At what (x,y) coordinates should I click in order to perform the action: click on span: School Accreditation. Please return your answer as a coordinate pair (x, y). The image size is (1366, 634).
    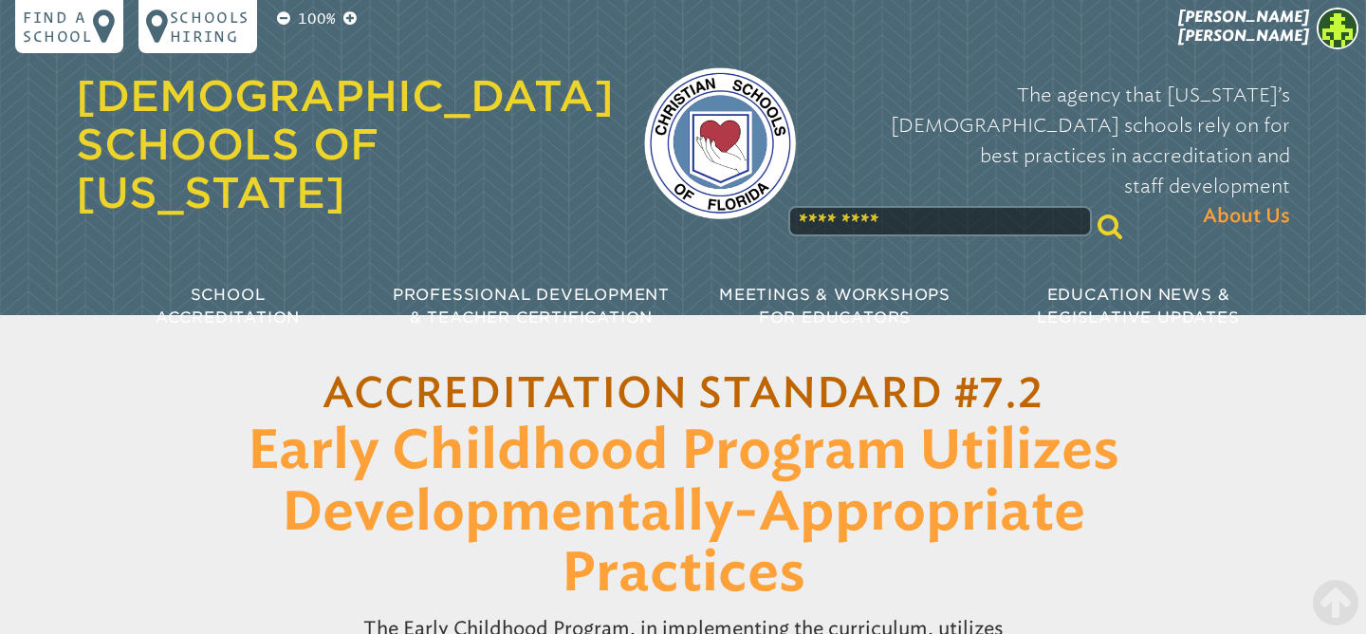
    Looking at the image, I should click on (228, 306).